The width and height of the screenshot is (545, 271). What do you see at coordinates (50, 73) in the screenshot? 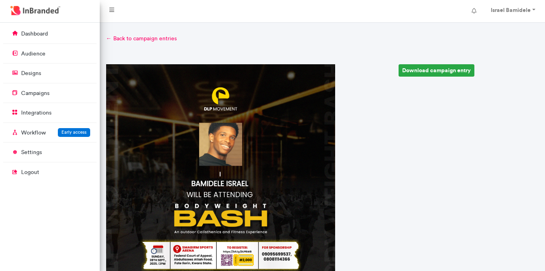
I see `a: designs` at bounding box center [50, 73].